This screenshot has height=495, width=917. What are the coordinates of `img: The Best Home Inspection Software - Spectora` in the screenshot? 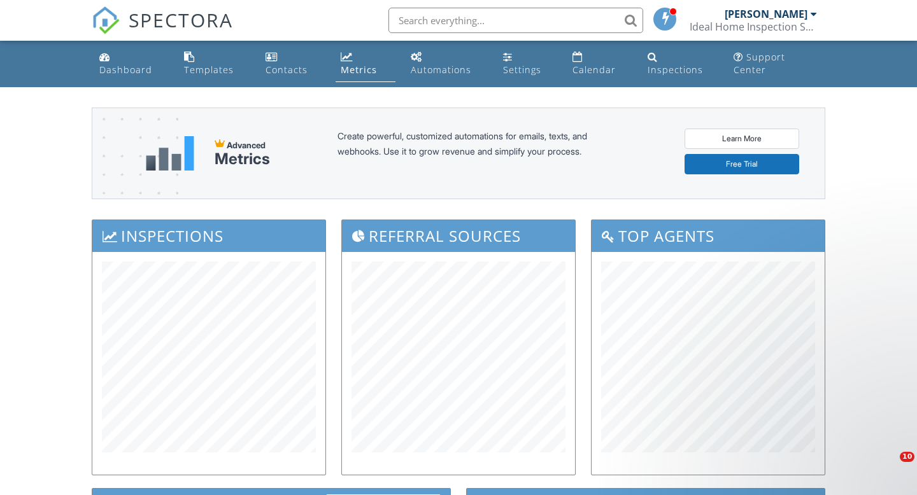 It's located at (106, 20).